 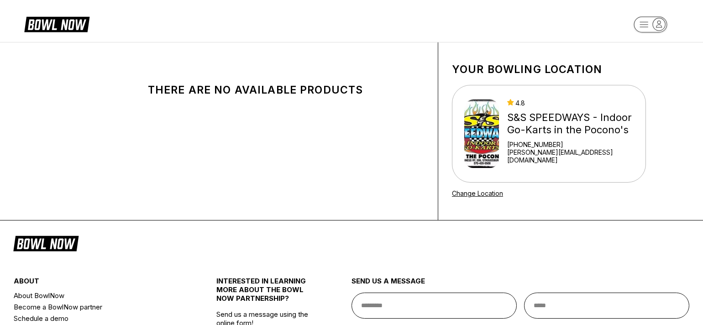 What do you see at coordinates (98, 307) in the screenshot?
I see `a: Become a BowlNow partner` at bounding box center [98, 307].